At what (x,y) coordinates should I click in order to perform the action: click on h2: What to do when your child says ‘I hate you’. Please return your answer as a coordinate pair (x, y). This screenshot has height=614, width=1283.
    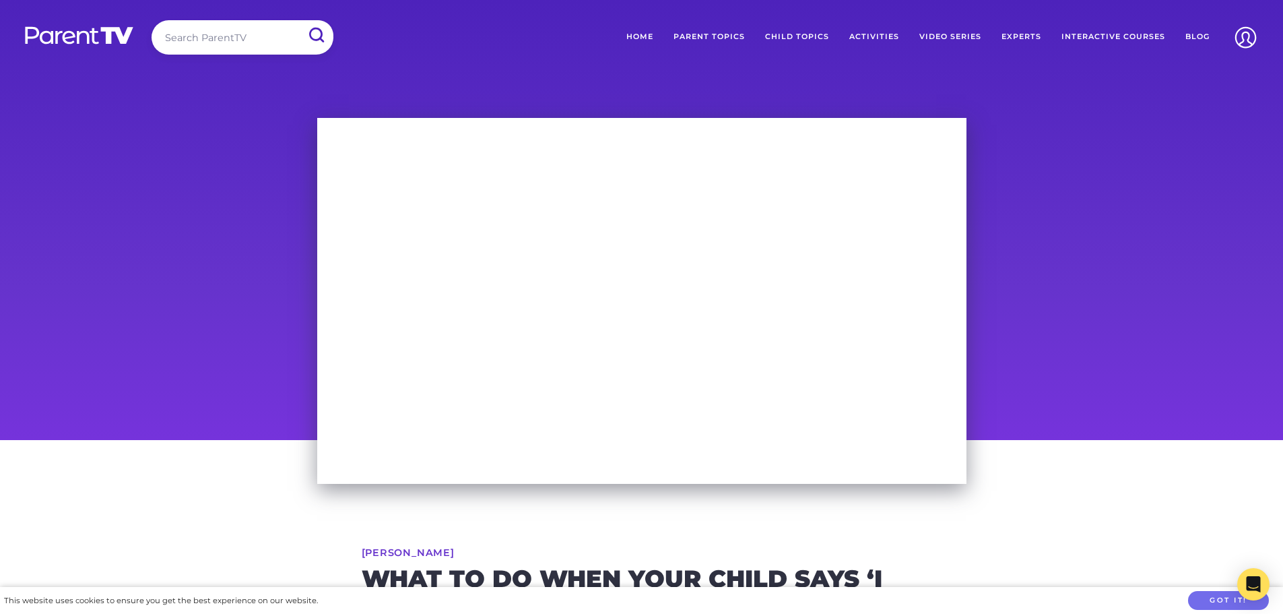
    Looking at the image, I should click on (642, 589).